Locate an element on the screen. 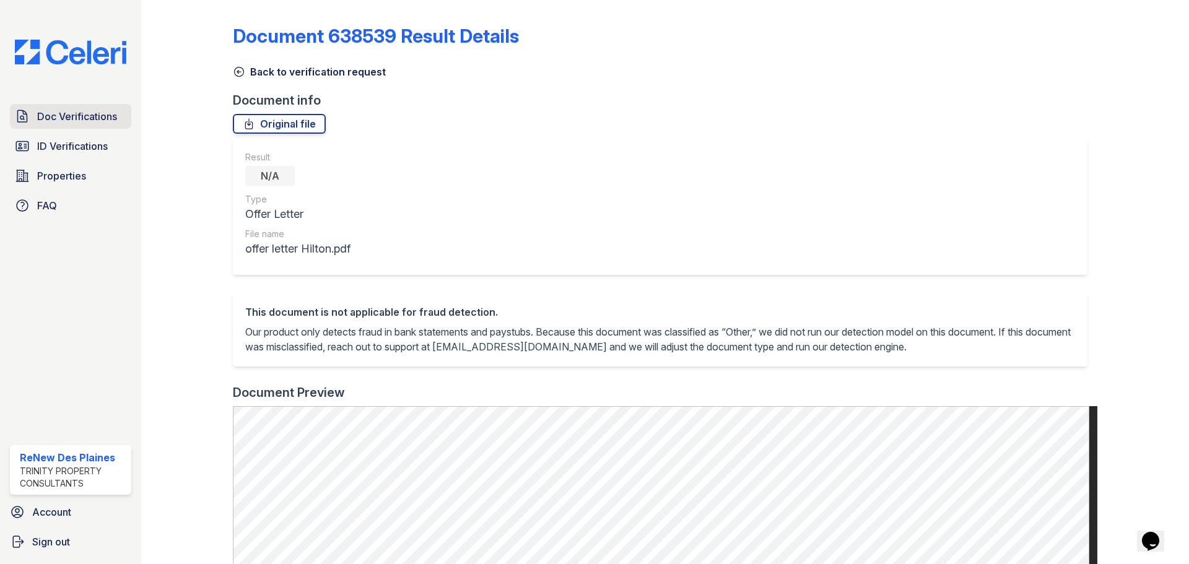 The image size is (1189, 564). div: Type is located at coordinates (298, 199).